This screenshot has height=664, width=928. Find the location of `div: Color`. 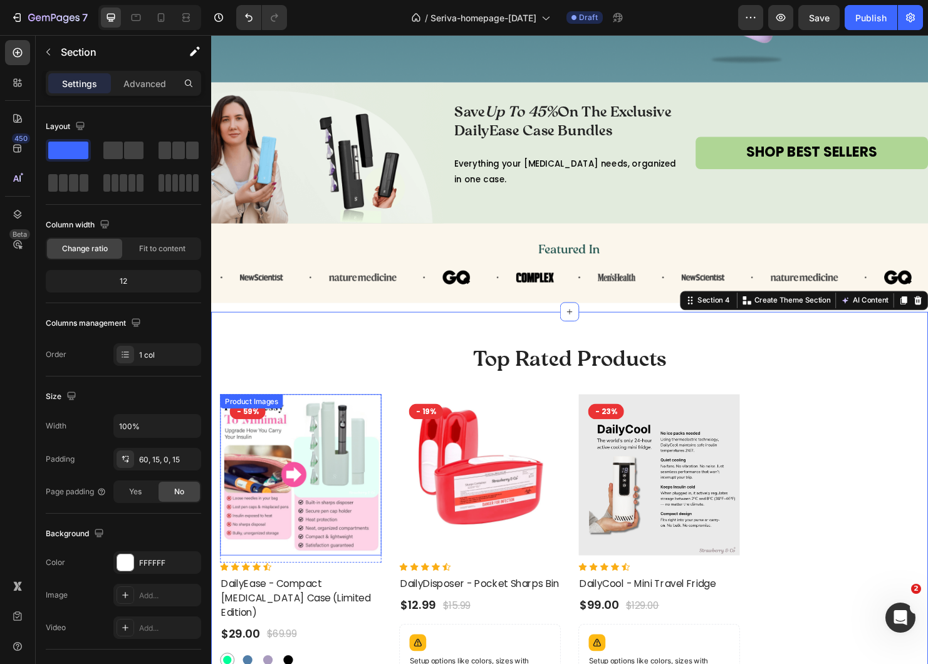

div: Color is located at coordinates (55, 563).